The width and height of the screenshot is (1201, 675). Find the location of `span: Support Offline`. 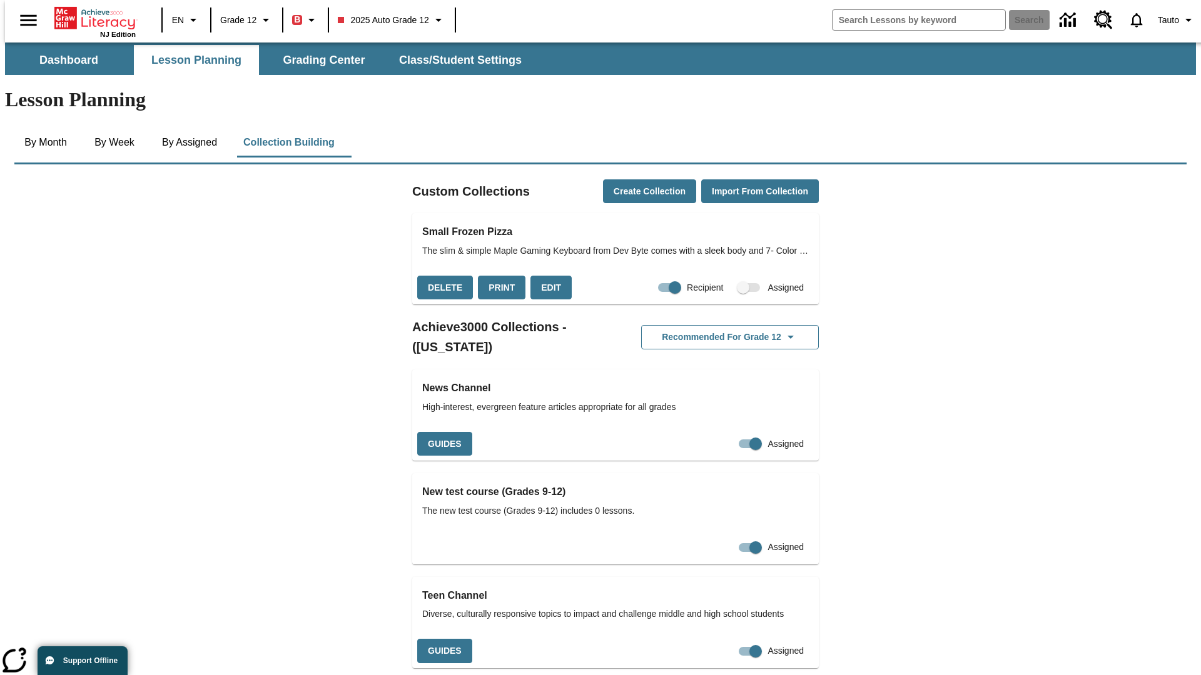

span: Support Offline is located at coordinates (90, 661).